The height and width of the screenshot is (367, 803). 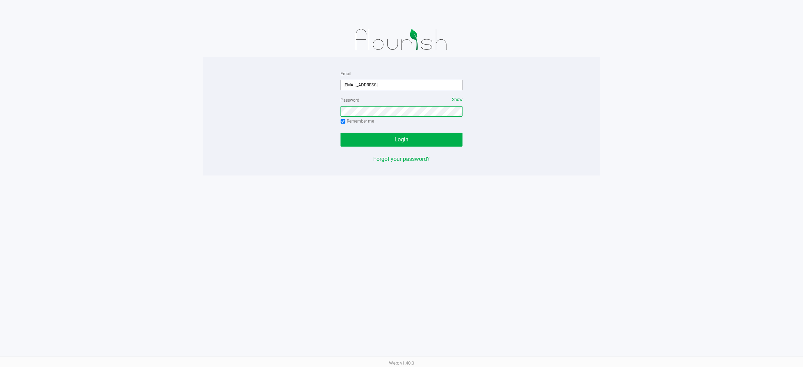 What do you see at coordinates (357, 121) in the screenshot?
I see `label: Remember me` at bounding box center [357, 121].